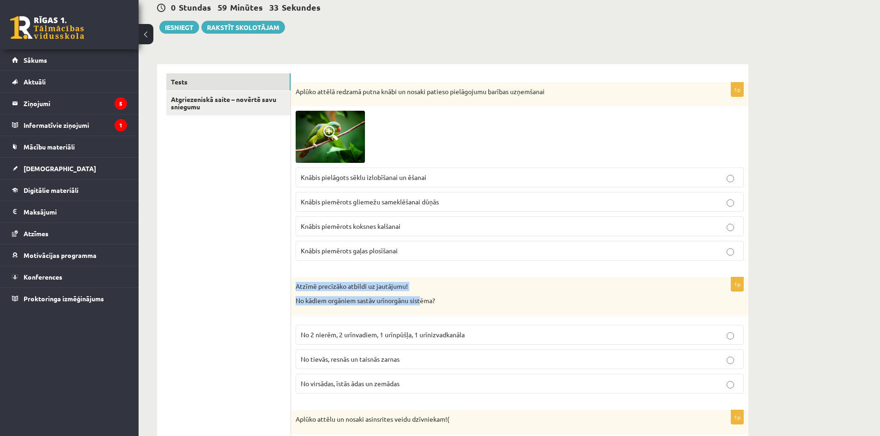 The image size is (880, 436). Describe the element at coordinates (121, 125) in the screenshot. I see `i: 1` at that location.